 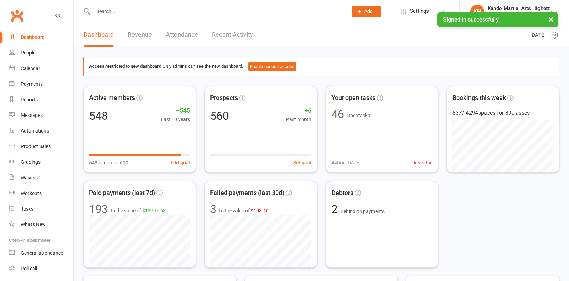 What do you see at coordinates (423, 163) in the screenshot?
I see `span: 0 overdue` at bounding box center [423, 163].